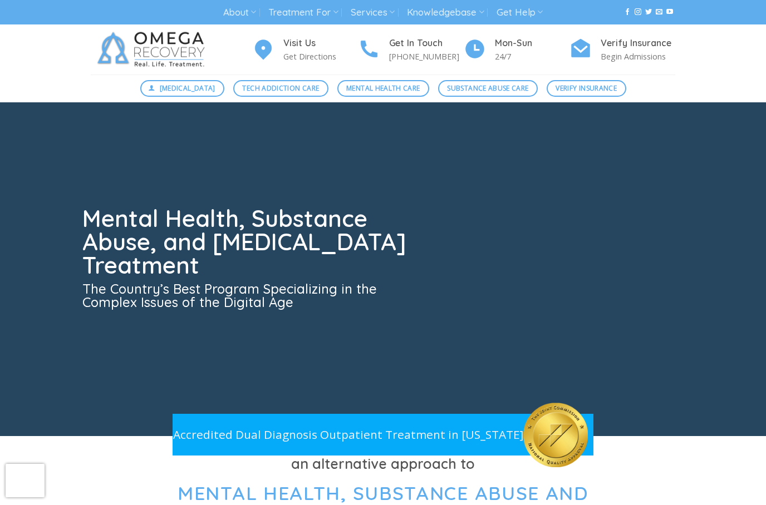 The width and height of the screenshot is (766, 505). What do you see at coordinates (445, 12) in the screenshot?
I see `a: Knowledgebase` at bounding box center [445, 12].